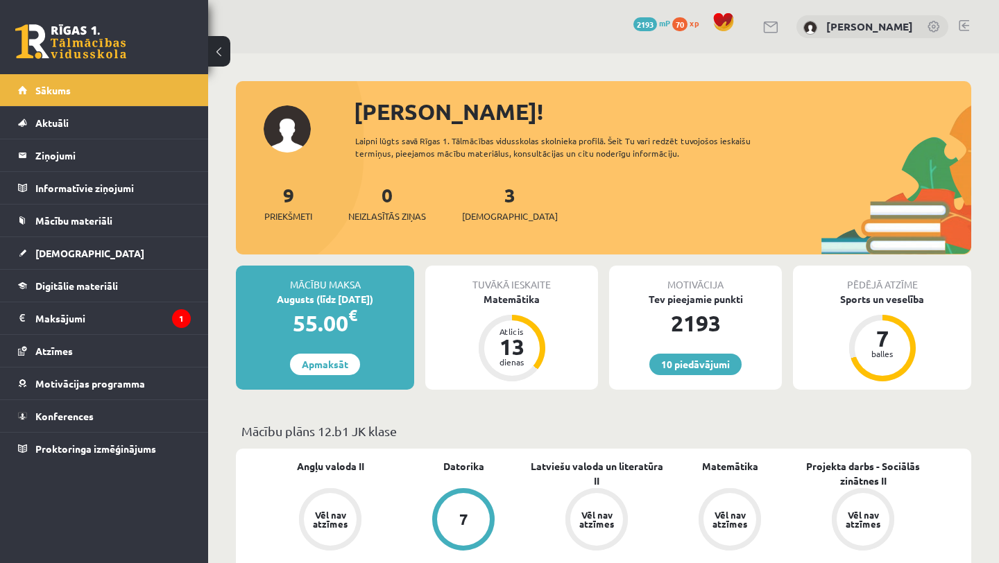 Image resolution: width=999 pixels, height=563 pixels. Describe the element at coordinates (810, 28) in the screenshot. I see `img: Adriana Ansone` at that location.